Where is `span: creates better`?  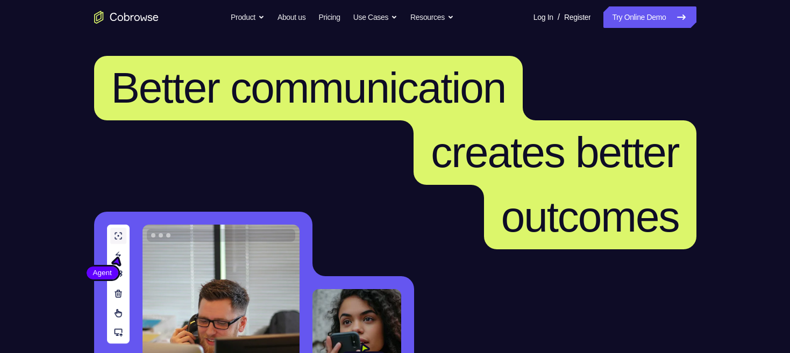
span: creates better is located at coordinates (555, 152).